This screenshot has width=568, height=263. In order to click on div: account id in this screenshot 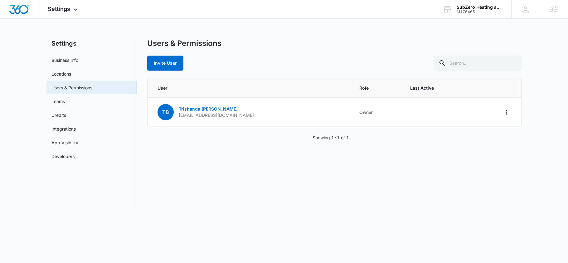, I will do `click(480, 12)`.